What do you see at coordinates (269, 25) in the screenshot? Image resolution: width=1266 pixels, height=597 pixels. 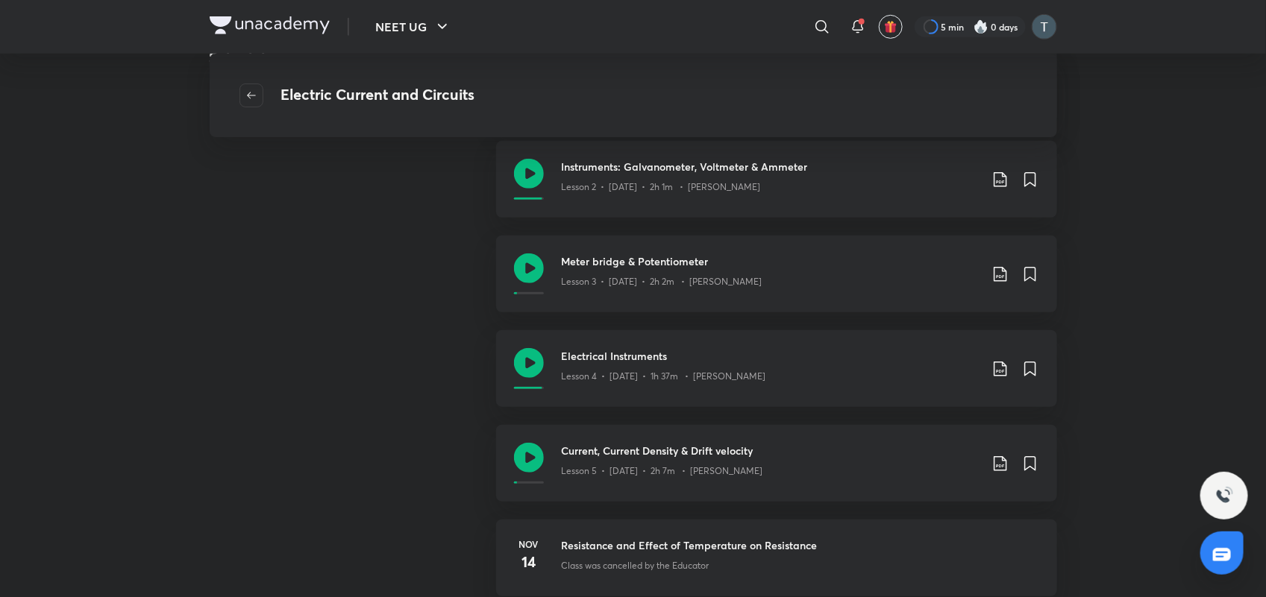 I see `img: Company Logo` at bounding box center [269, 25].